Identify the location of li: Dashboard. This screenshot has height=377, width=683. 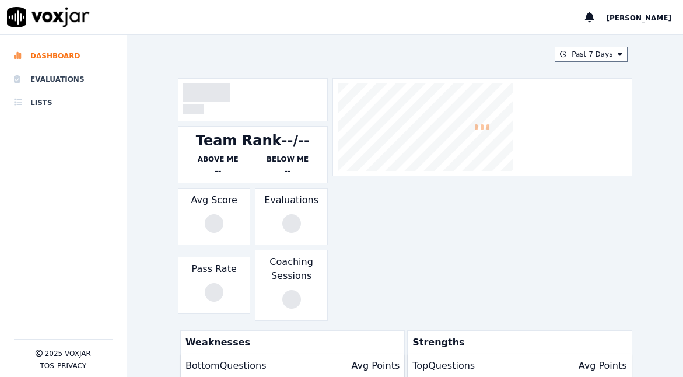
(63, 56).